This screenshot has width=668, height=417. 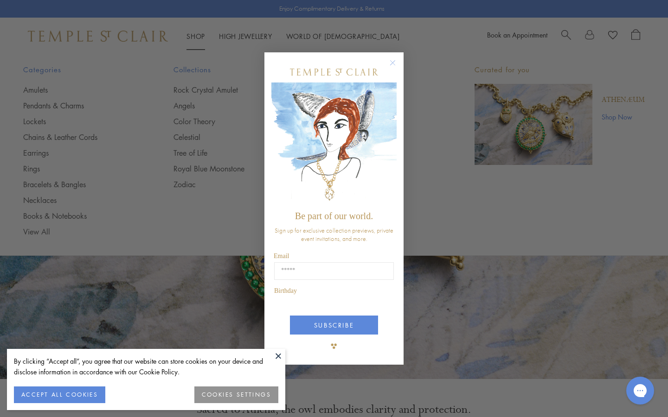 I want to click on img: TSC, so click(x=334, y=346).